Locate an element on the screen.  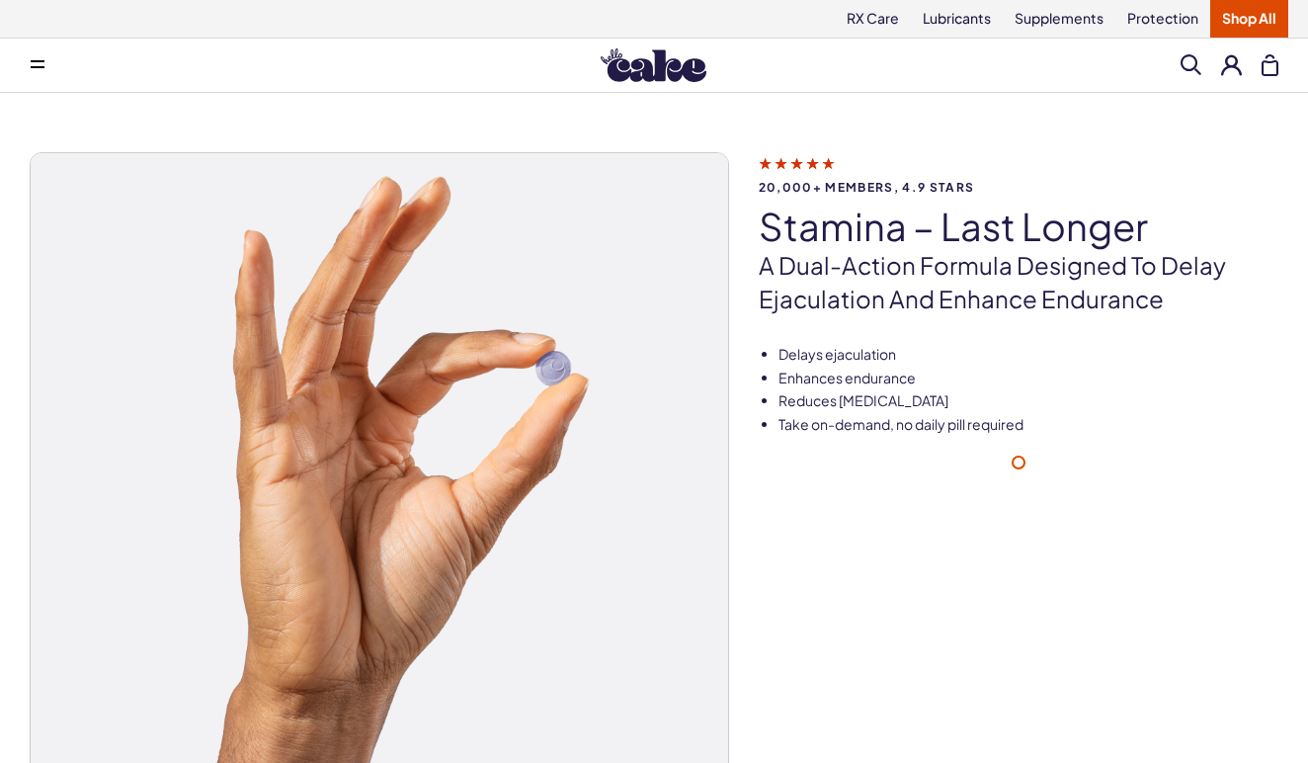
li: Delays ejaculation is located at coordinates (1028, 355).